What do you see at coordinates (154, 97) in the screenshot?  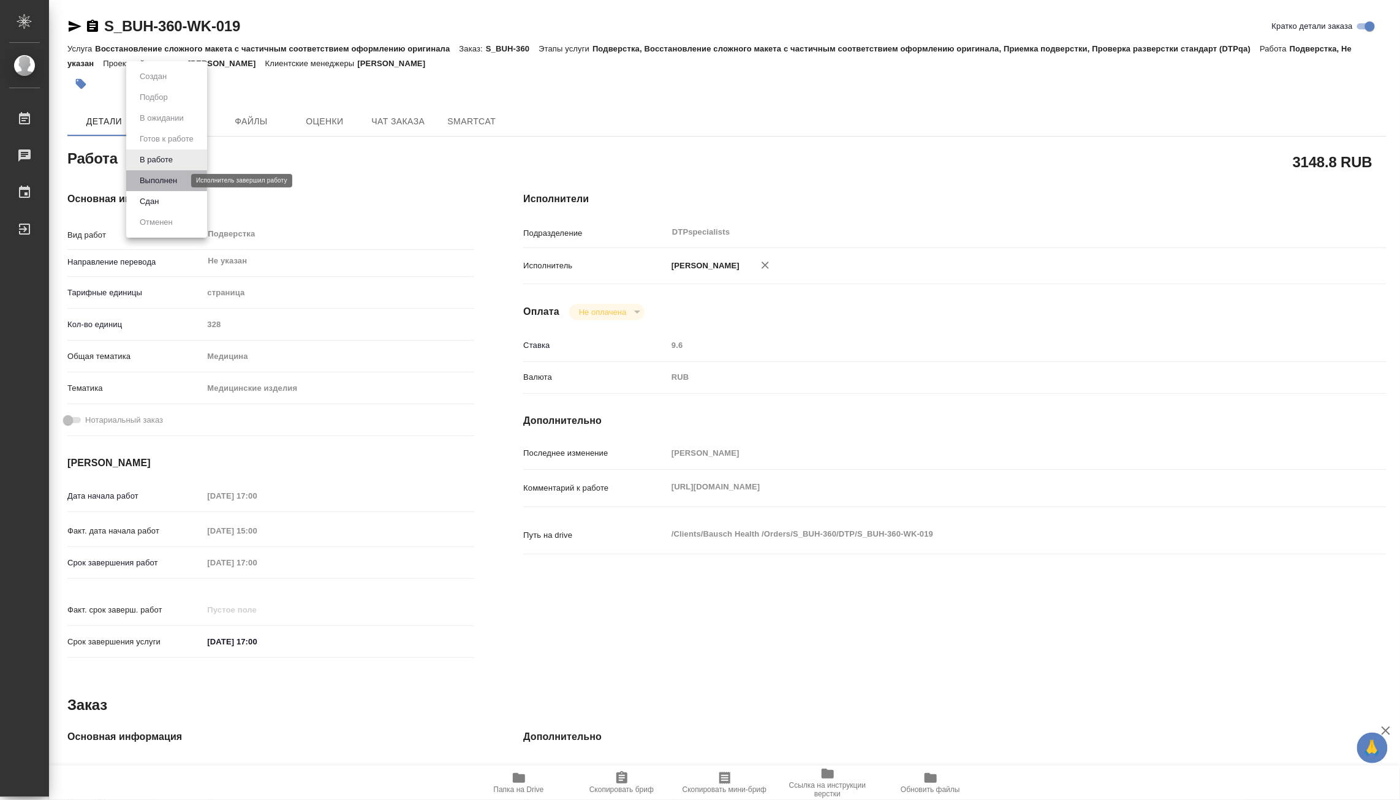 I see `button: Подбор` at bounding box center [154, 97].